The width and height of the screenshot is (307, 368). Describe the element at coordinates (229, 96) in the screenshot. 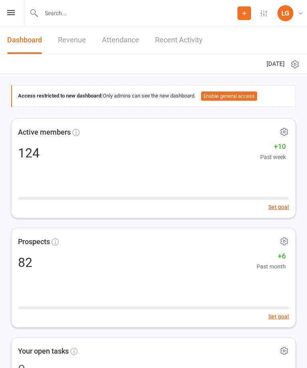

I see `button: Enable general access` at that location.